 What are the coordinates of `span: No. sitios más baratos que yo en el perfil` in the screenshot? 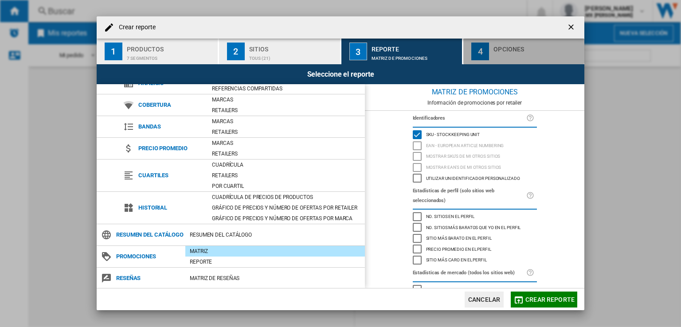 It's located at (474, 227).